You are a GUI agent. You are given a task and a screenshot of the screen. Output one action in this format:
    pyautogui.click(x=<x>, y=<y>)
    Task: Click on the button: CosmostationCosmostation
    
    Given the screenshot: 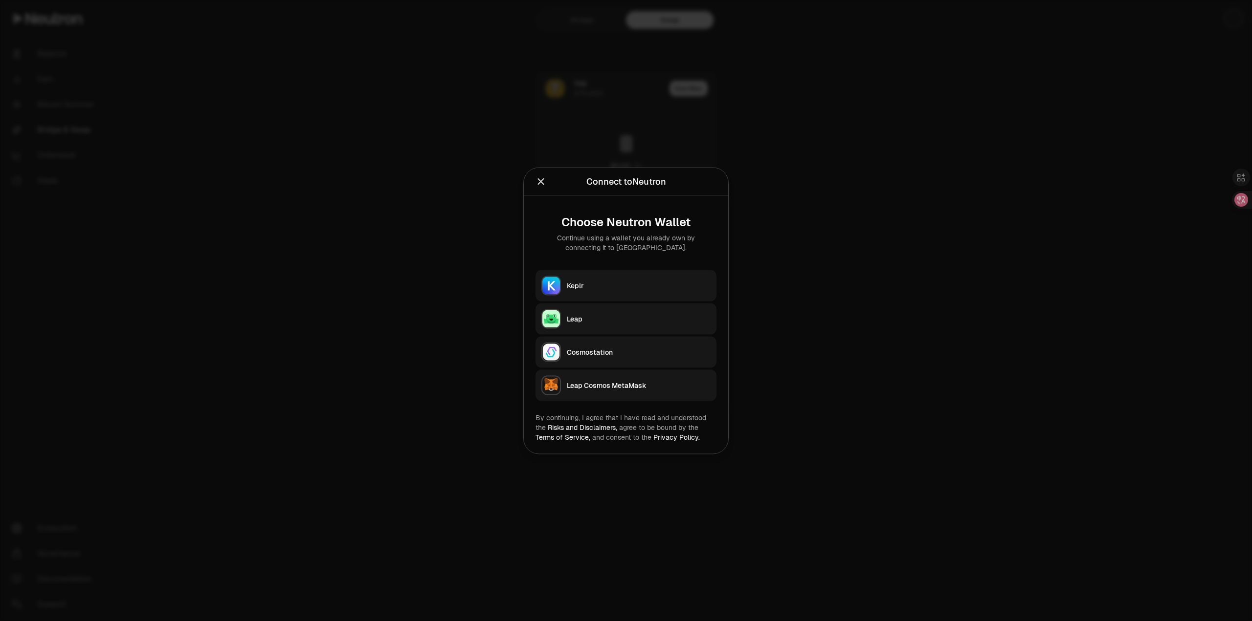 What is the action you would take?
    pyautogui.click(x=626, y=352)
    